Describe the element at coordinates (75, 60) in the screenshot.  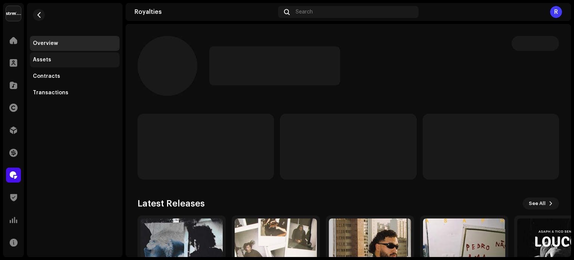
I see `re-m-nav-item: Assets` at that location.